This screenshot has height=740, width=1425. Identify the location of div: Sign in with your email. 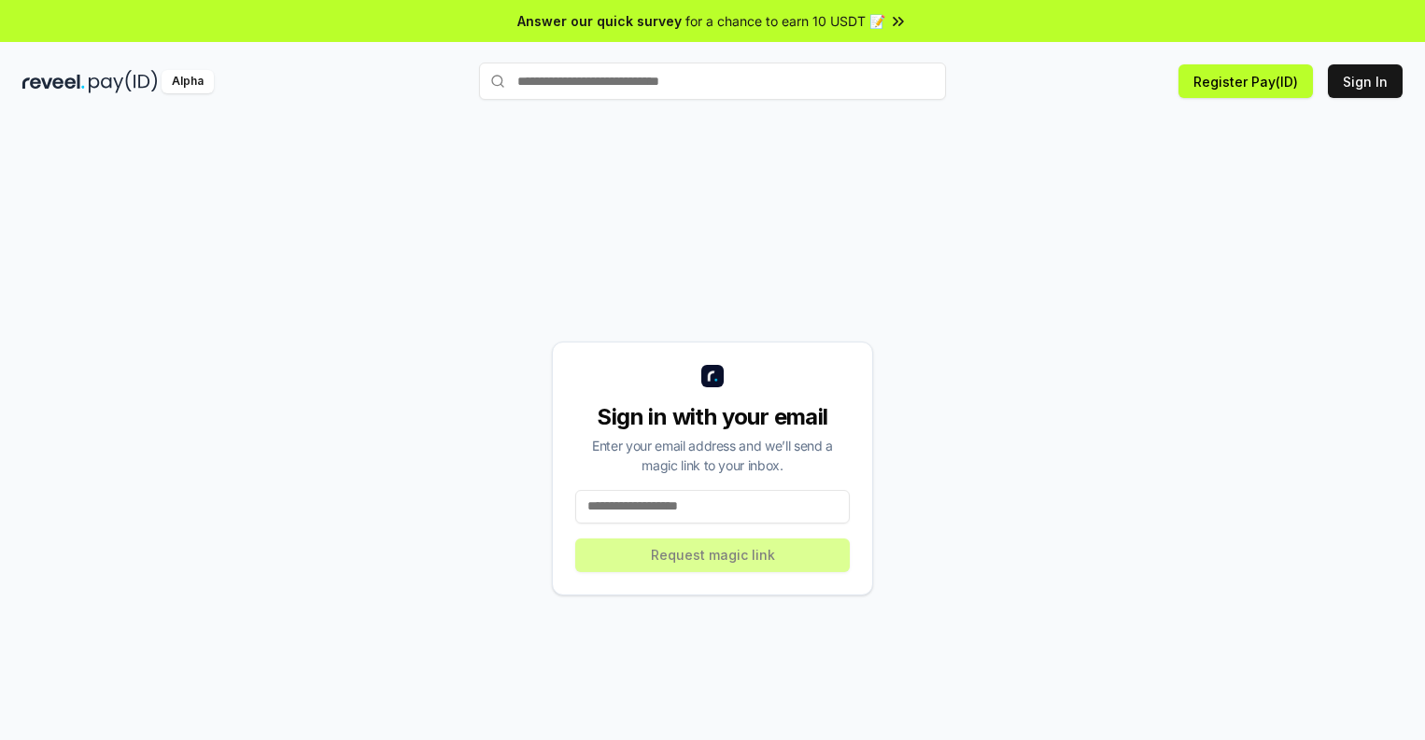
(712, 417).